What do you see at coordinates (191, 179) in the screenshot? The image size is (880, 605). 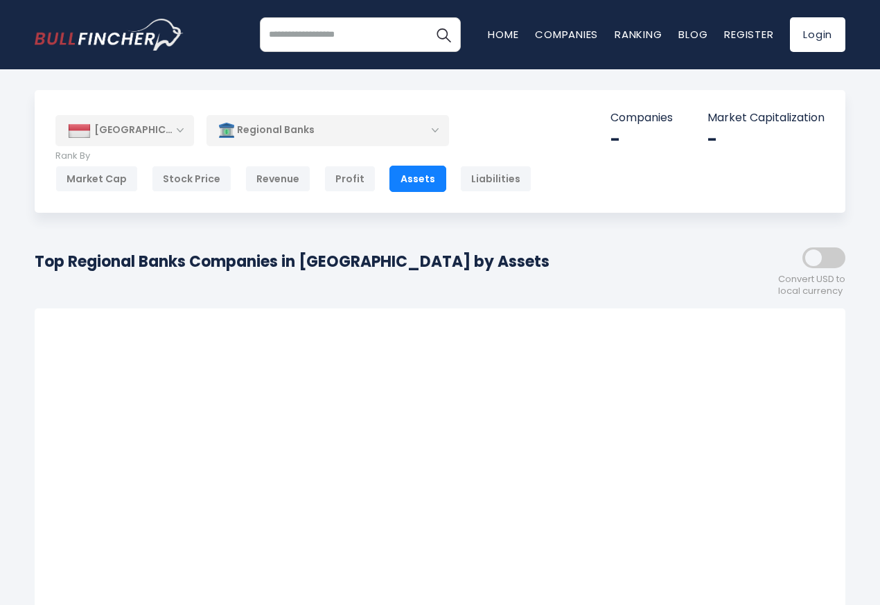 I see `div: Stock Price` at bounding box center [191, 179].